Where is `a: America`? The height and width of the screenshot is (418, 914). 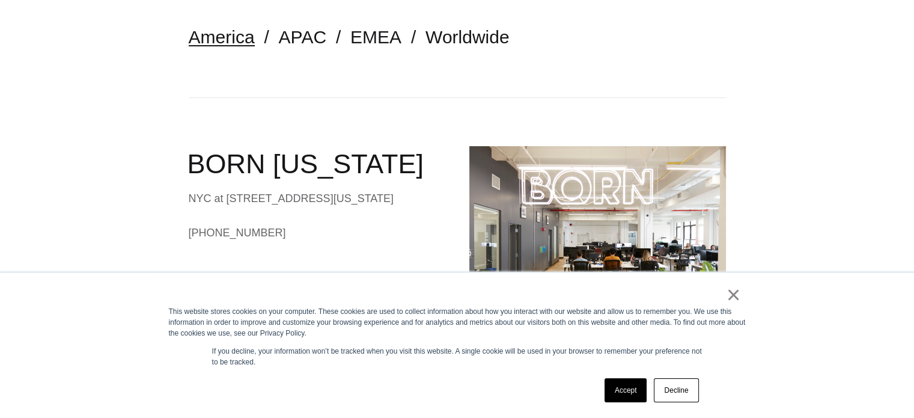 a: America is located at coordinates (222, 37).